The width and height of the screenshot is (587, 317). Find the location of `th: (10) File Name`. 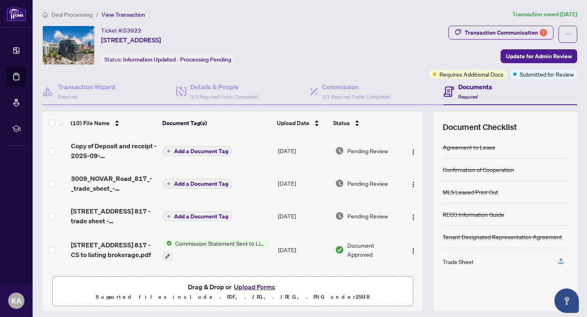

th: (10) File Name is located at coordinates (113, 123).